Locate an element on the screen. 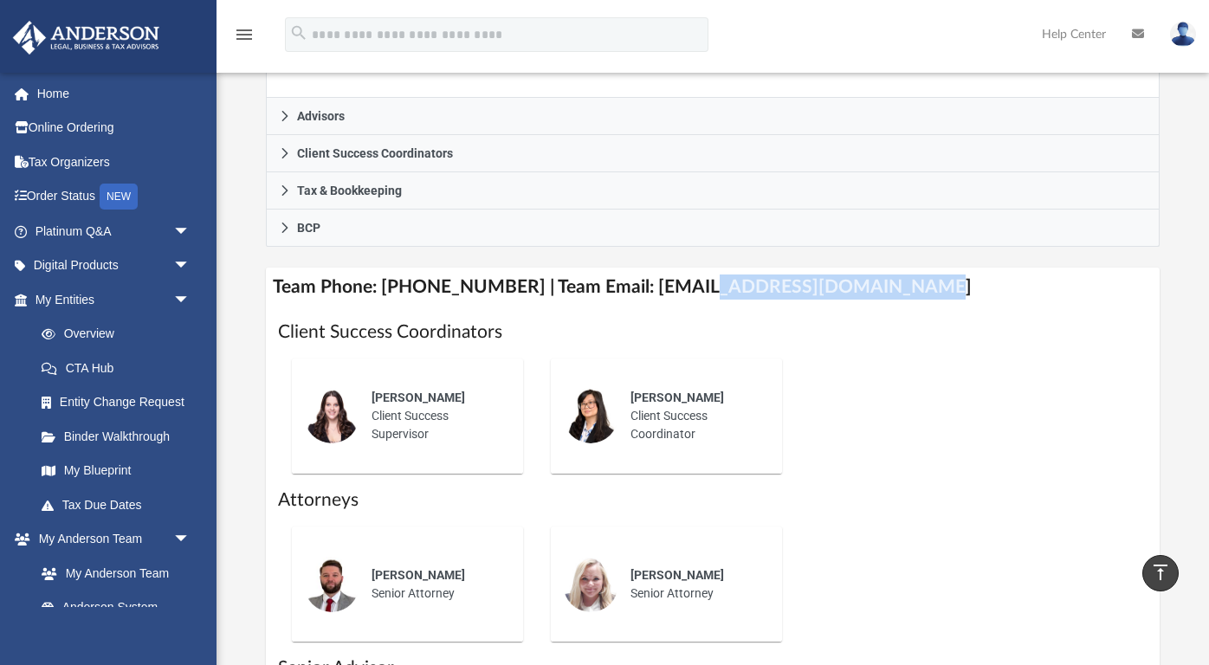 The height and width of the screenshot is (665, 1209). a: My Anderson Teamarrow_drop_down is located at coordinates (110, 540).